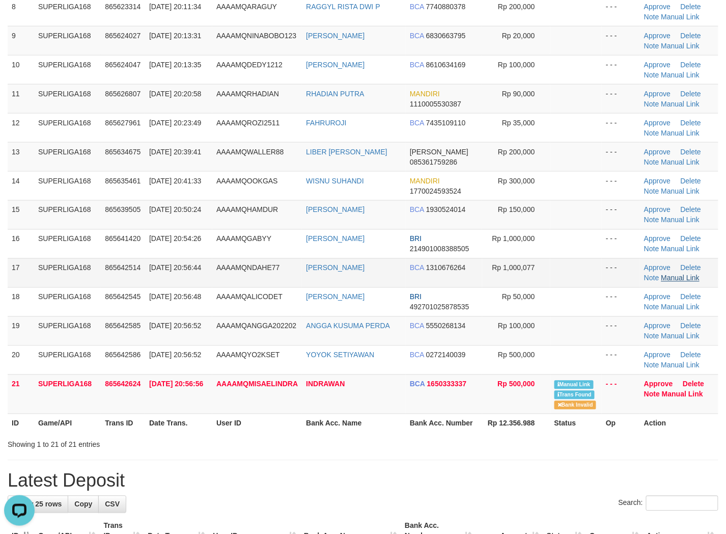 This screenshot has height=534, width=726. I want to click on td: 18, so click(21, 301).